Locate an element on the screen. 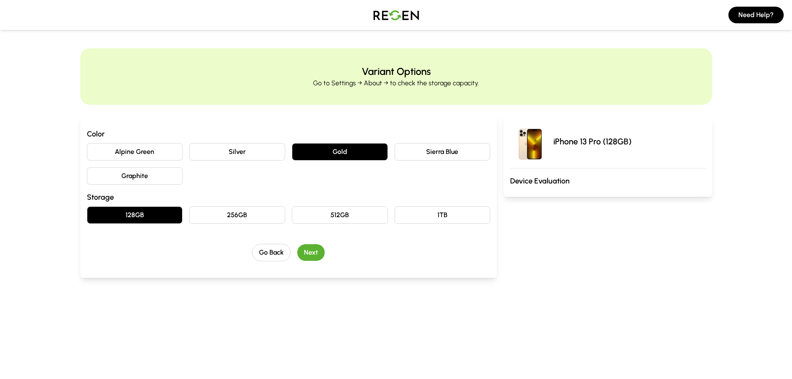  button: 256GB is located at coordinates (237, 215).